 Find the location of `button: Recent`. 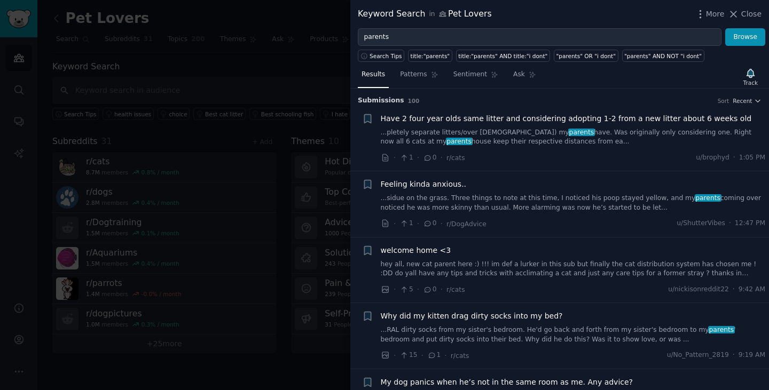

button: Recent is located at coordinates (747, 101).